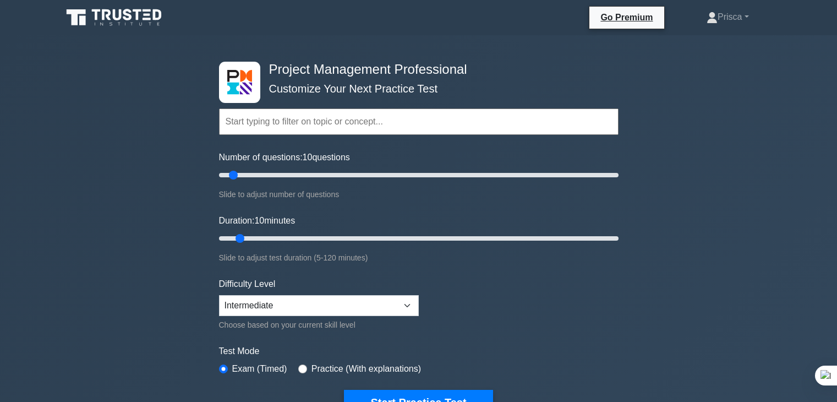  What do you see at coordinates (728, 17) in the screenshot?
I see `a: Prisca` at bounding box center [728, 17].